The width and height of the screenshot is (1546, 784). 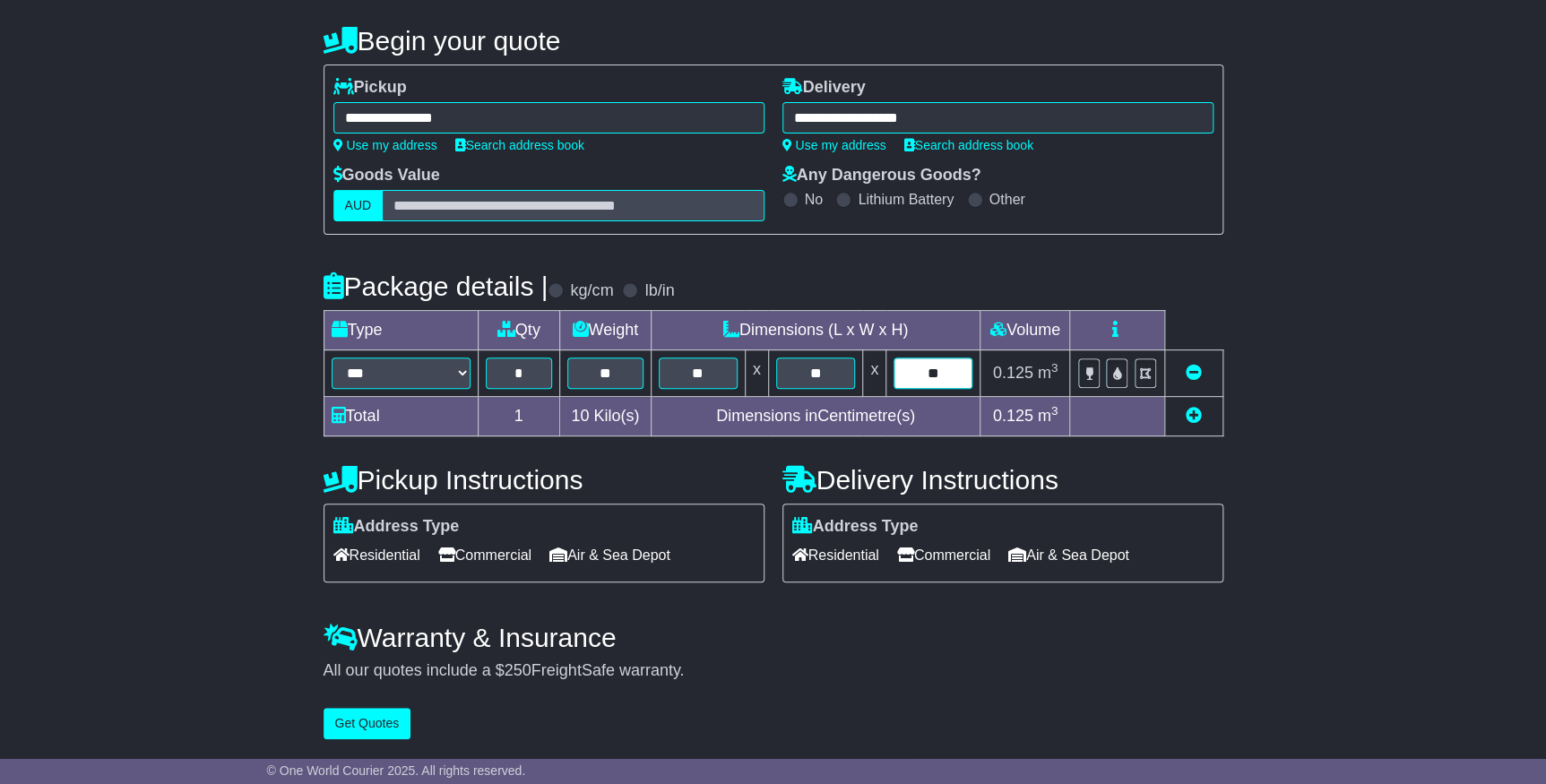 What do you see at coordinates (1025, 331) in the screenshot?
I see `td: Volume` at bounding box center [1025, 331].